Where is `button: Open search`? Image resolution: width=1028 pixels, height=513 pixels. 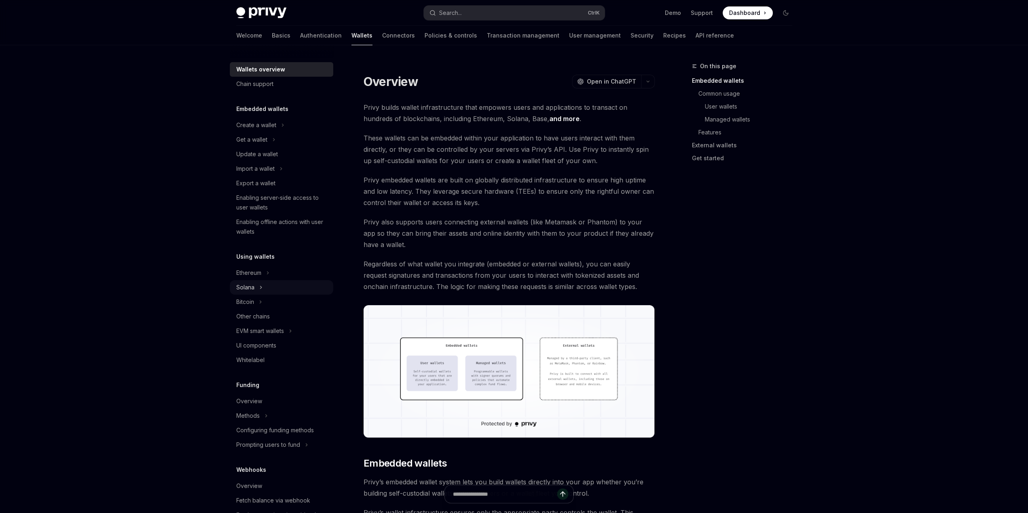
button: Open search is located at coordinates (514, 13).